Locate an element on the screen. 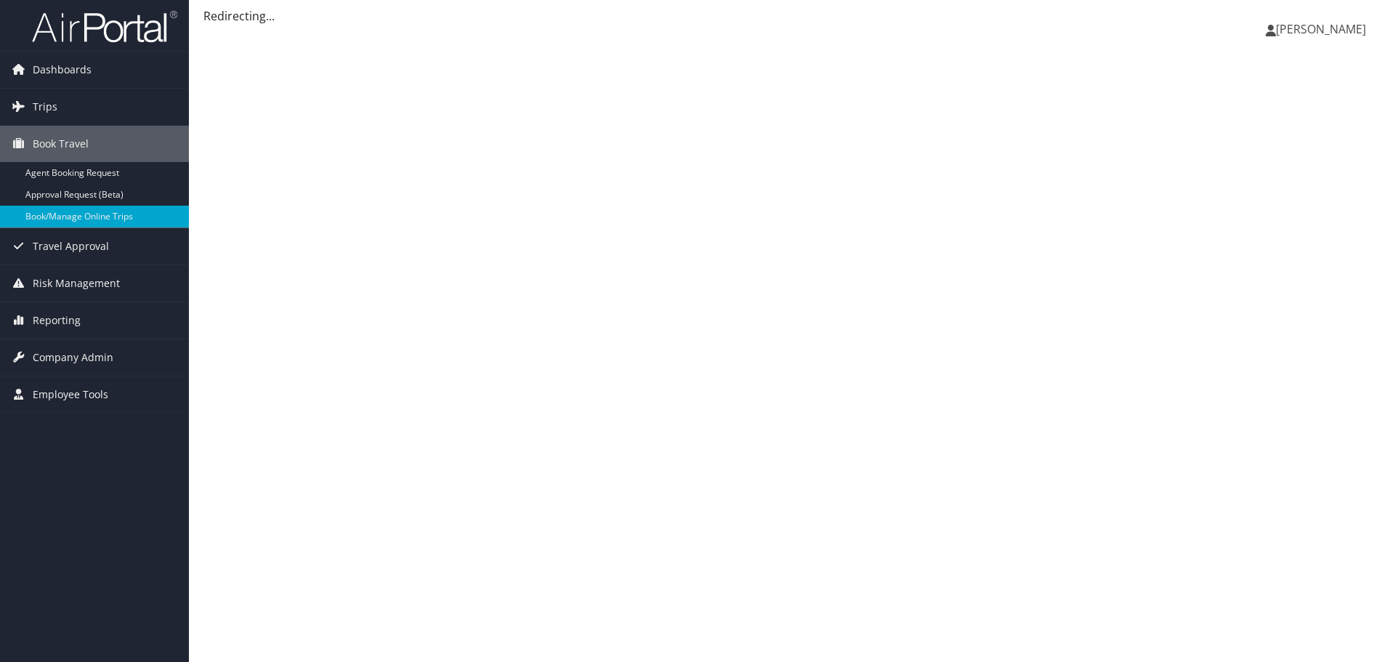 Image resolution: width=1395 pixels, height=662 pixels. span: Book Travel is located at coordinates (60, 144).